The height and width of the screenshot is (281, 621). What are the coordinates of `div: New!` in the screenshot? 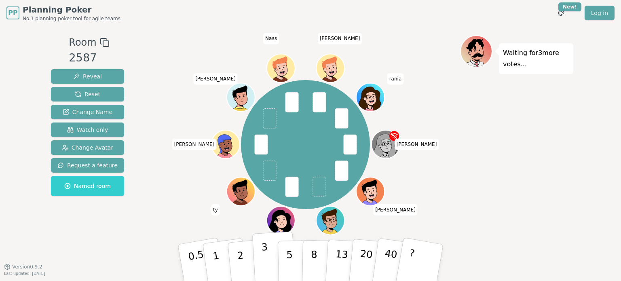 It's located at (570, 7).